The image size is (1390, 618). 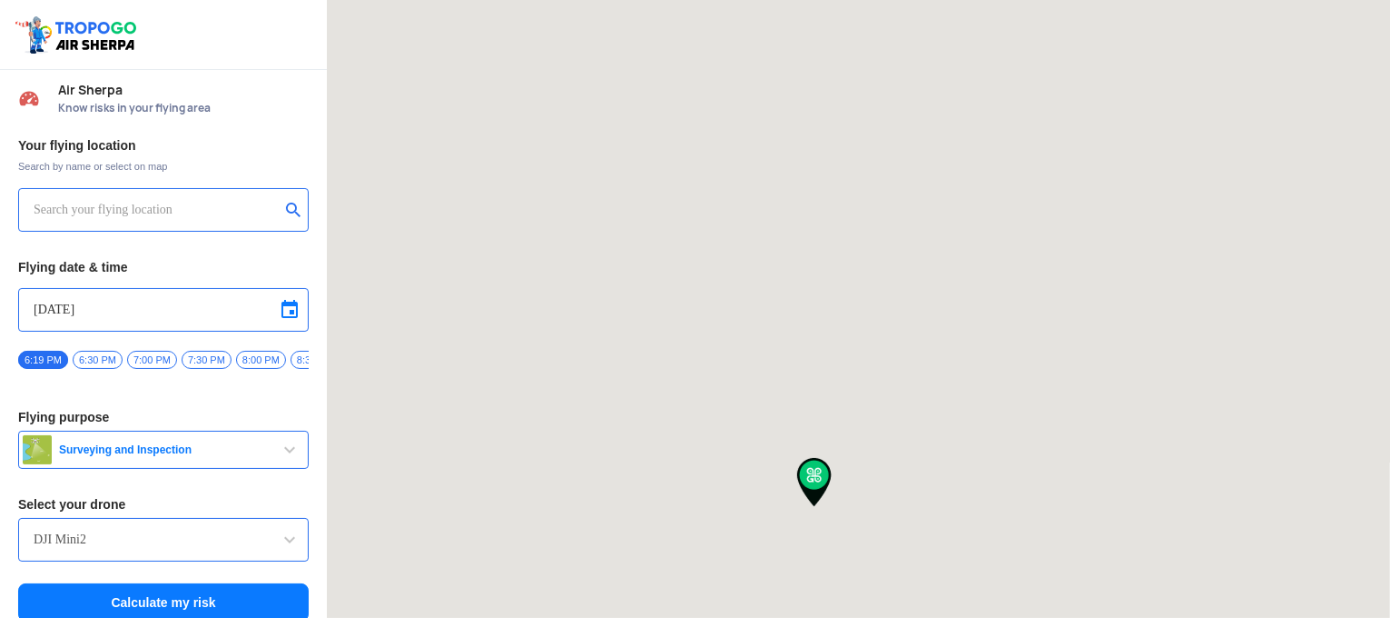 What do you see at coordinates (163, 450) in the screenshot?
I see `button: Surveying and Inspection` at bounding box center [163, 450].